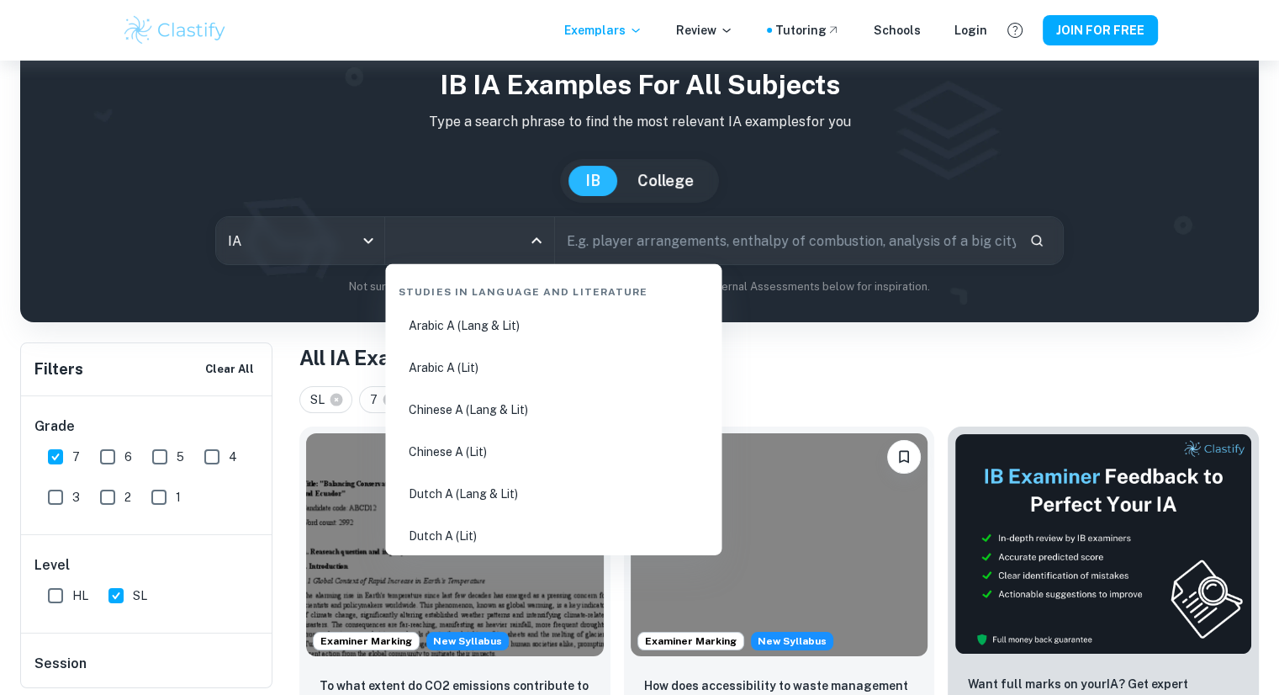 Image resolution: width=1279 pixels, height=695 pixels. What do you see at coordinates (554, 289) in the screenshot?
I see `div: Studies in Language and Literature` at bounding box center [554, 289].